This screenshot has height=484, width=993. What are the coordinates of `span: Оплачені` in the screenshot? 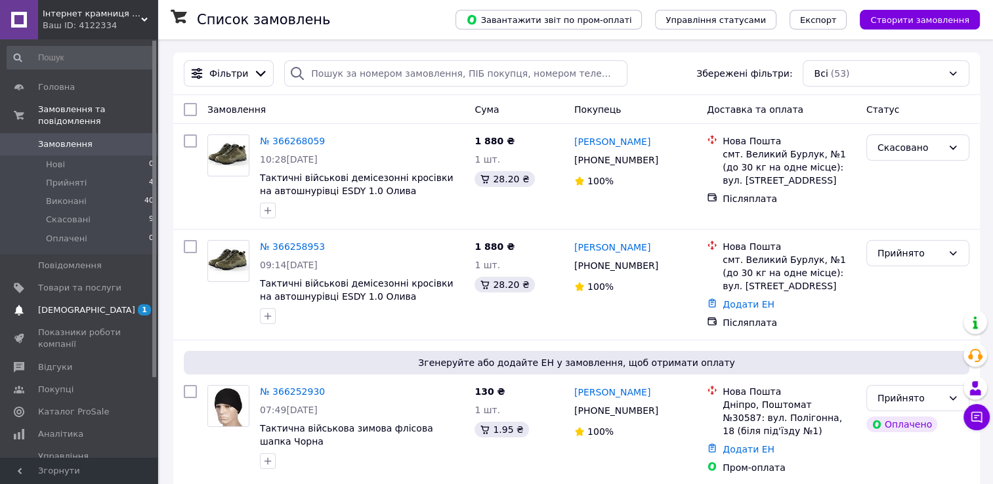 It's located at (66, 239).